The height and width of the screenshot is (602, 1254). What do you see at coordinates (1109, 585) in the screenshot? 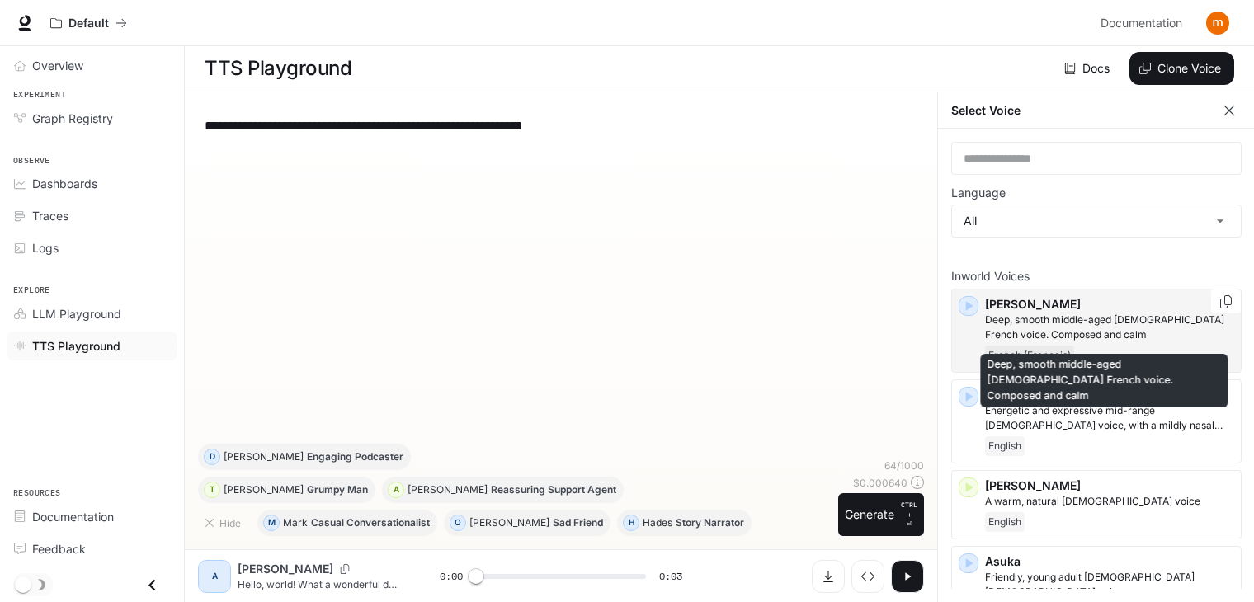
I see `p: Friendly, young adult Japanese female voice` at bounding box center [1109, 585].